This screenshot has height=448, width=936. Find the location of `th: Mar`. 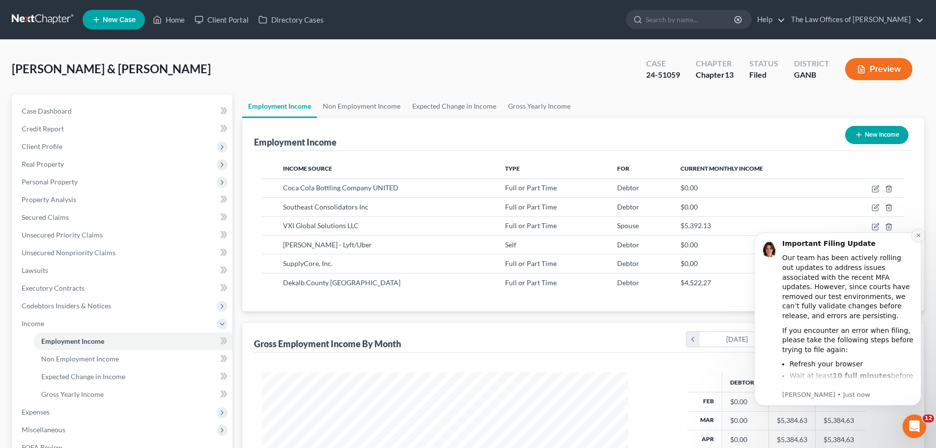

th: Mar is located at coordinates (705, 420).